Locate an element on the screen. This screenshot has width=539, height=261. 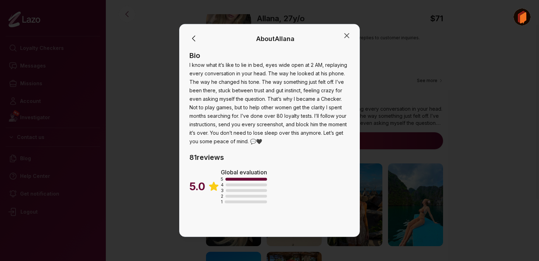
p: Global evaluation is located at coordinates (244, 172).